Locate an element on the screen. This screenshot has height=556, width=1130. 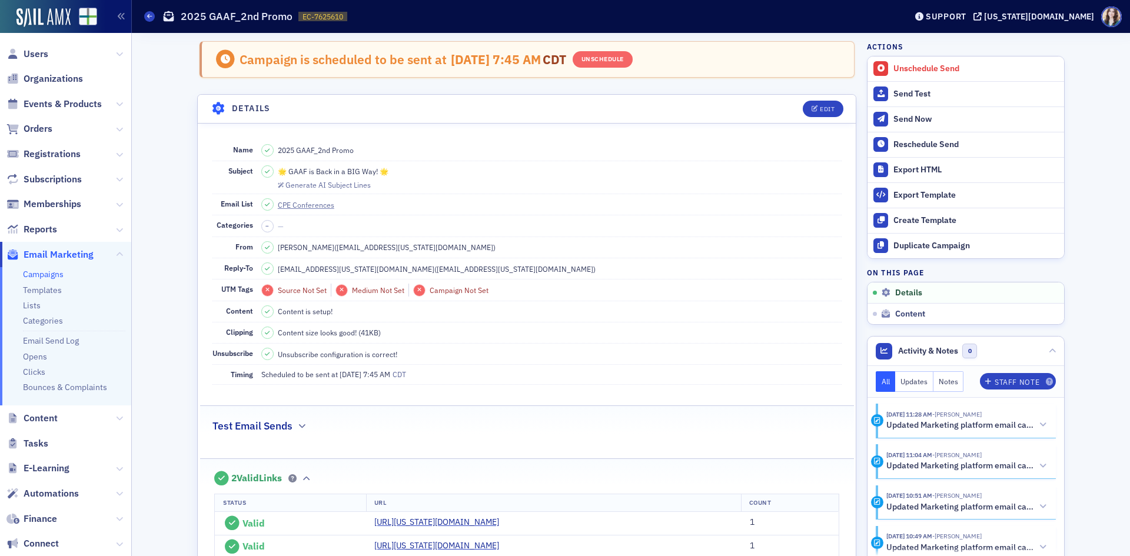
div: Duplicate Campaign is located at coordinates (976, 246).